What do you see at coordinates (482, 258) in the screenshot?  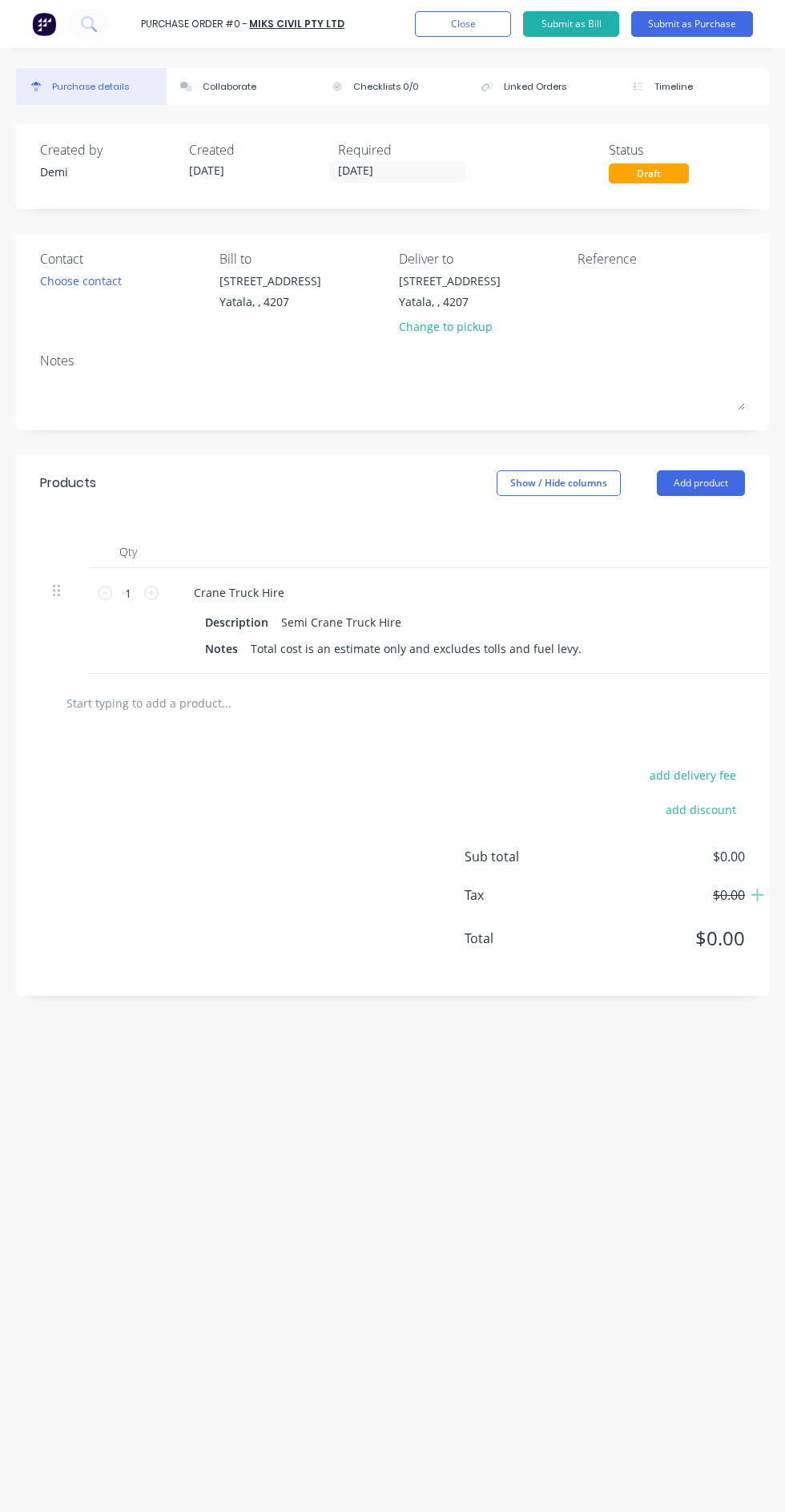 I see `div: Deliver to` at bounding box center [482, 258].